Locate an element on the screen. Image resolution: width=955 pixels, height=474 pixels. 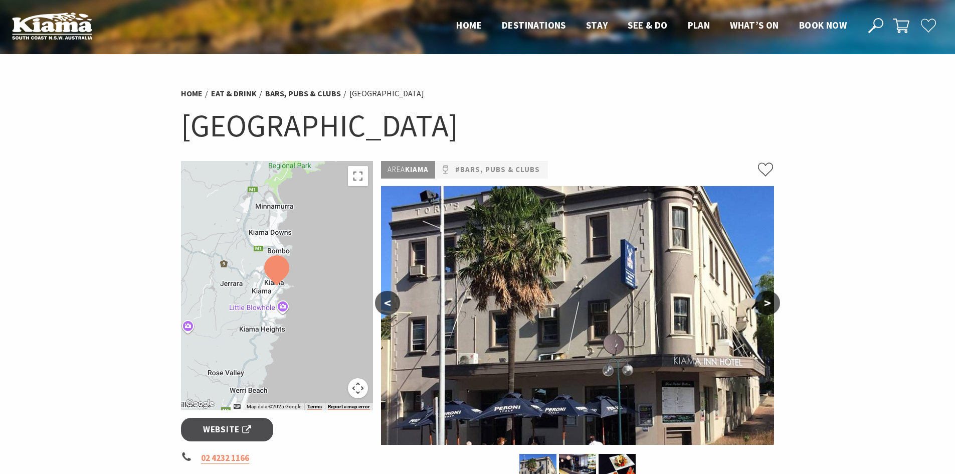
button: Toggle fullscreen view is located at coordinates (358, 176).